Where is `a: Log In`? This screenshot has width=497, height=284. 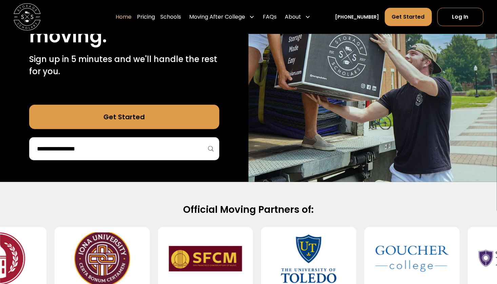
a: Log In is located at coordinates (461, 17).